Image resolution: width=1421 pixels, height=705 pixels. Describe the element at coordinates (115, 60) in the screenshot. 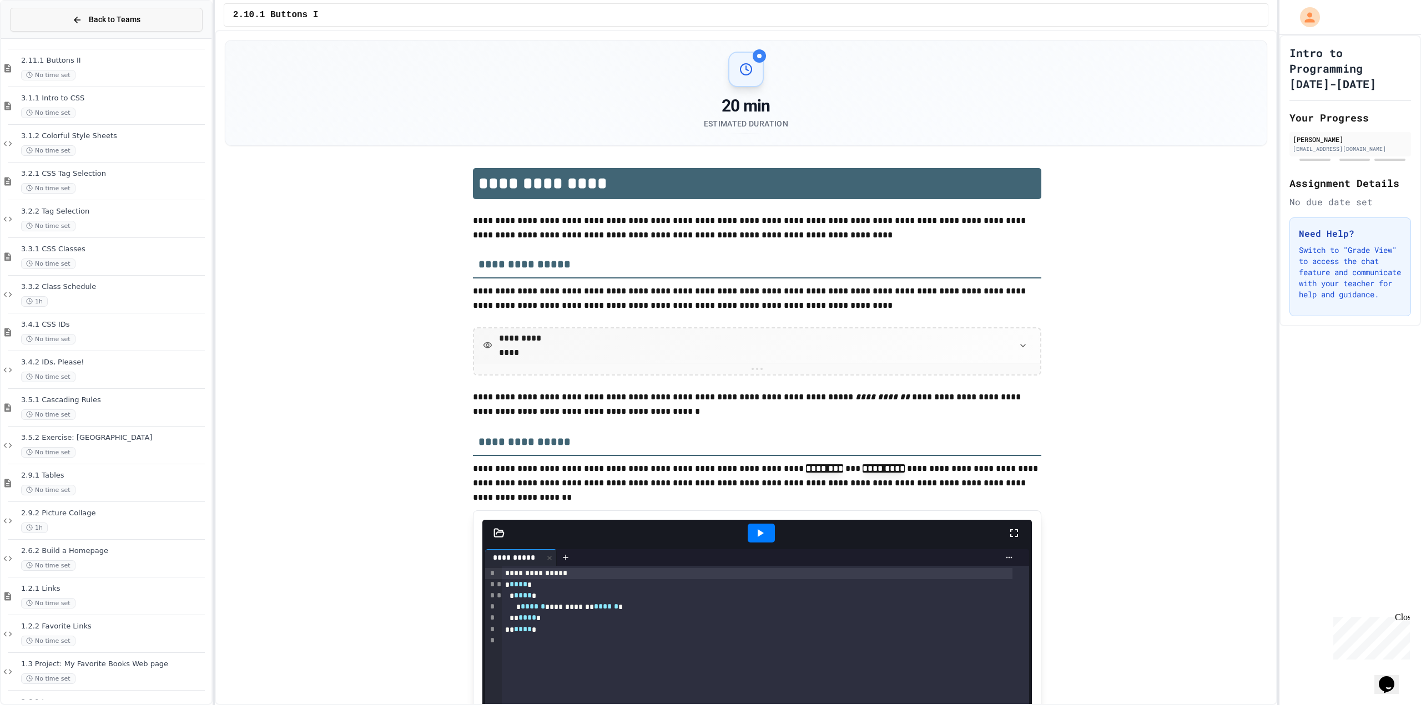

I see `span: 2.11.1 Buttons II` at that location.